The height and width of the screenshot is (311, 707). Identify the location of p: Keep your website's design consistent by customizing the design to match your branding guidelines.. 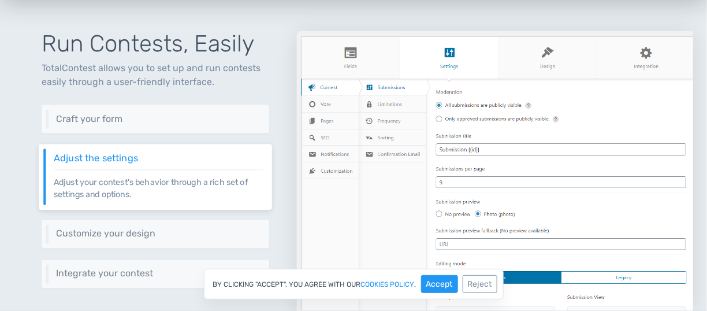
(158, 239).